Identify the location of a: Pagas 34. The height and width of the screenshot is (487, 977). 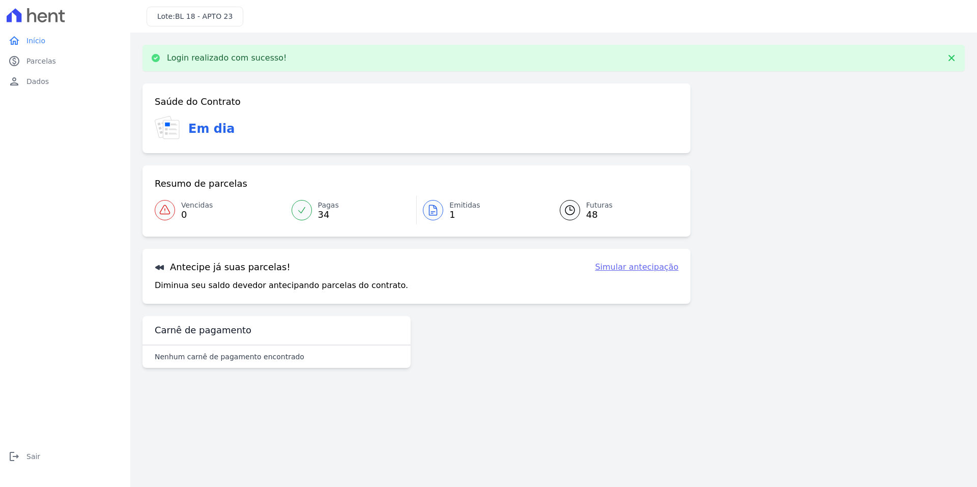
(351, 210).